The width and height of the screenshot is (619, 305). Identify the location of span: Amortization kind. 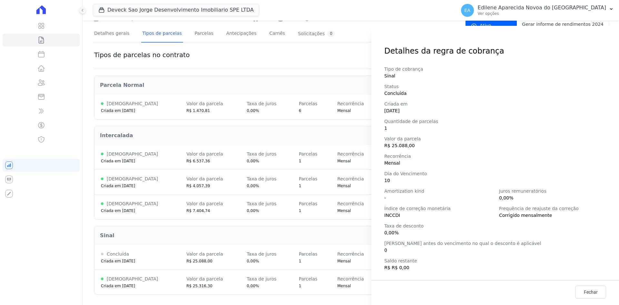
(438, 191).